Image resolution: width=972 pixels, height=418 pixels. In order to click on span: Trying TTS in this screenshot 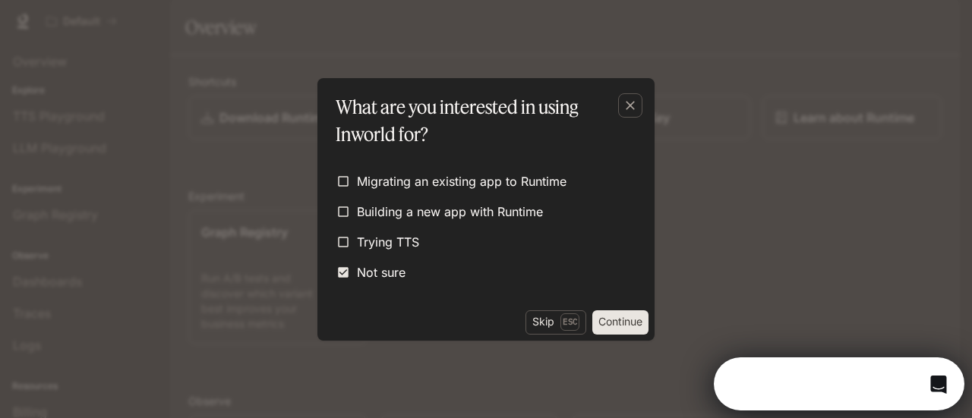, I will do `click(388, 242)`.